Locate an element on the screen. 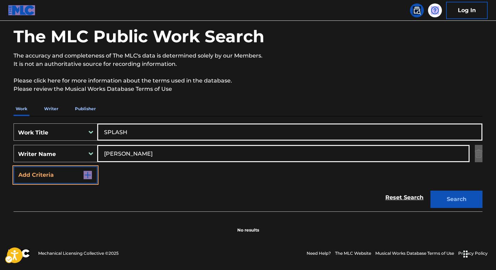 This screenshot has height=270, width=496. img: search is located at coordinates (417, 10).